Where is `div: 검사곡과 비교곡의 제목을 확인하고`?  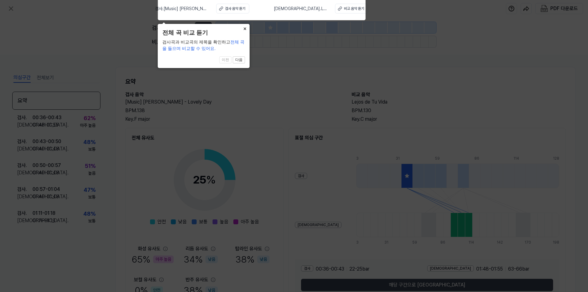
div: 검사곡과 비교곡의 제목을 확인하고 is located at coordinates (204, 45).